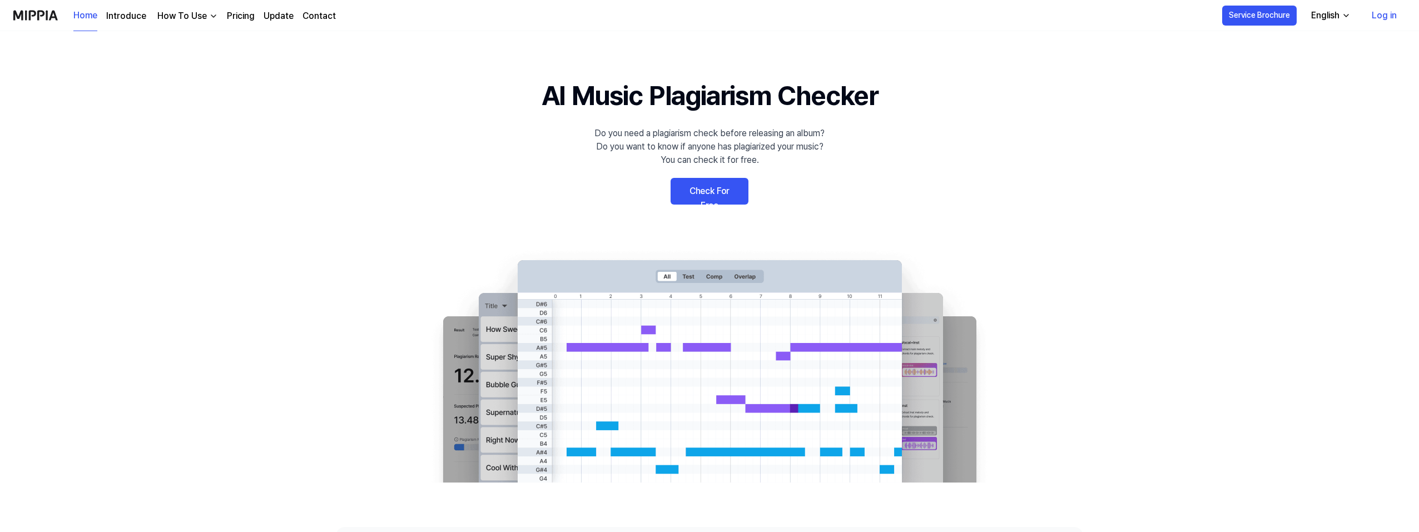 The image size is (1419, 532). I want to click on a: Introduce, so click(126, 16).